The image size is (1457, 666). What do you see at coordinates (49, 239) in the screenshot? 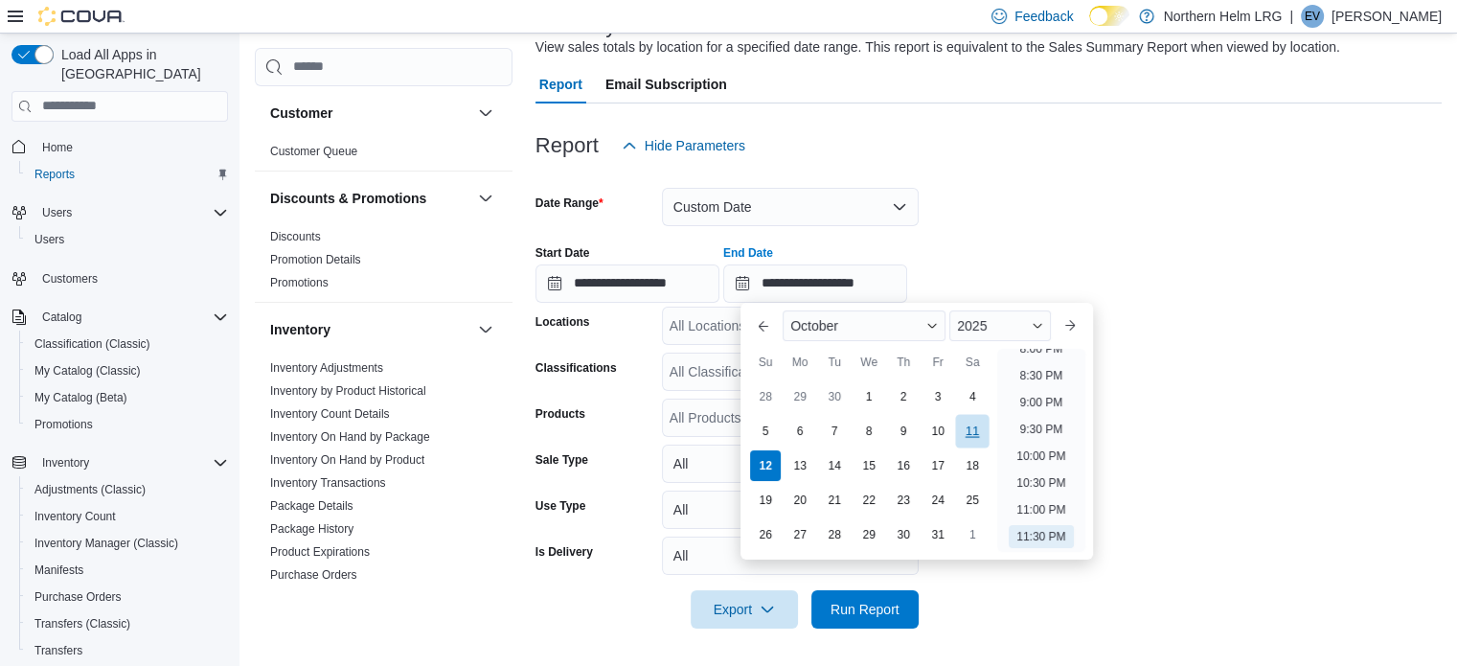
I see `a: Users` at bounding box center [49, 239].